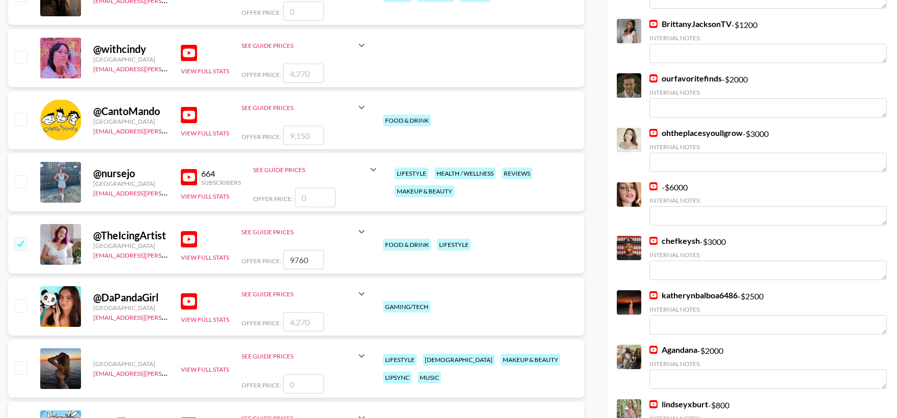 The height and width of the screenshot is (418, 897). I want to click on input: 9,760, so click(304, 260).